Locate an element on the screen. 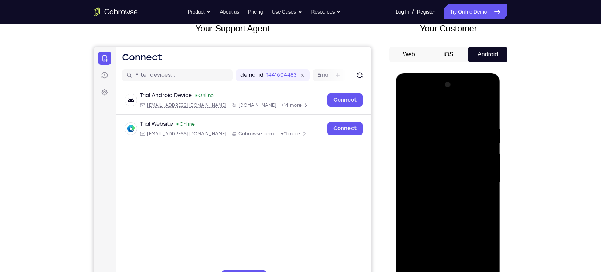 The width and height of the screenshot is (601, 272). button: Web is located at coordinates (409, 54).